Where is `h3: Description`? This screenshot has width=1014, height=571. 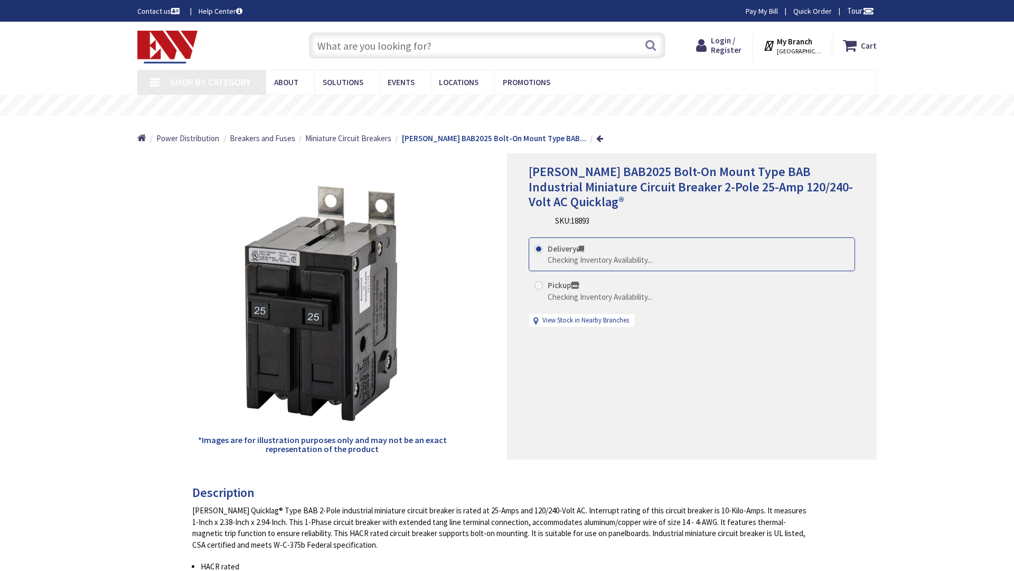 h3: Description is located at coordinates (503, 492).